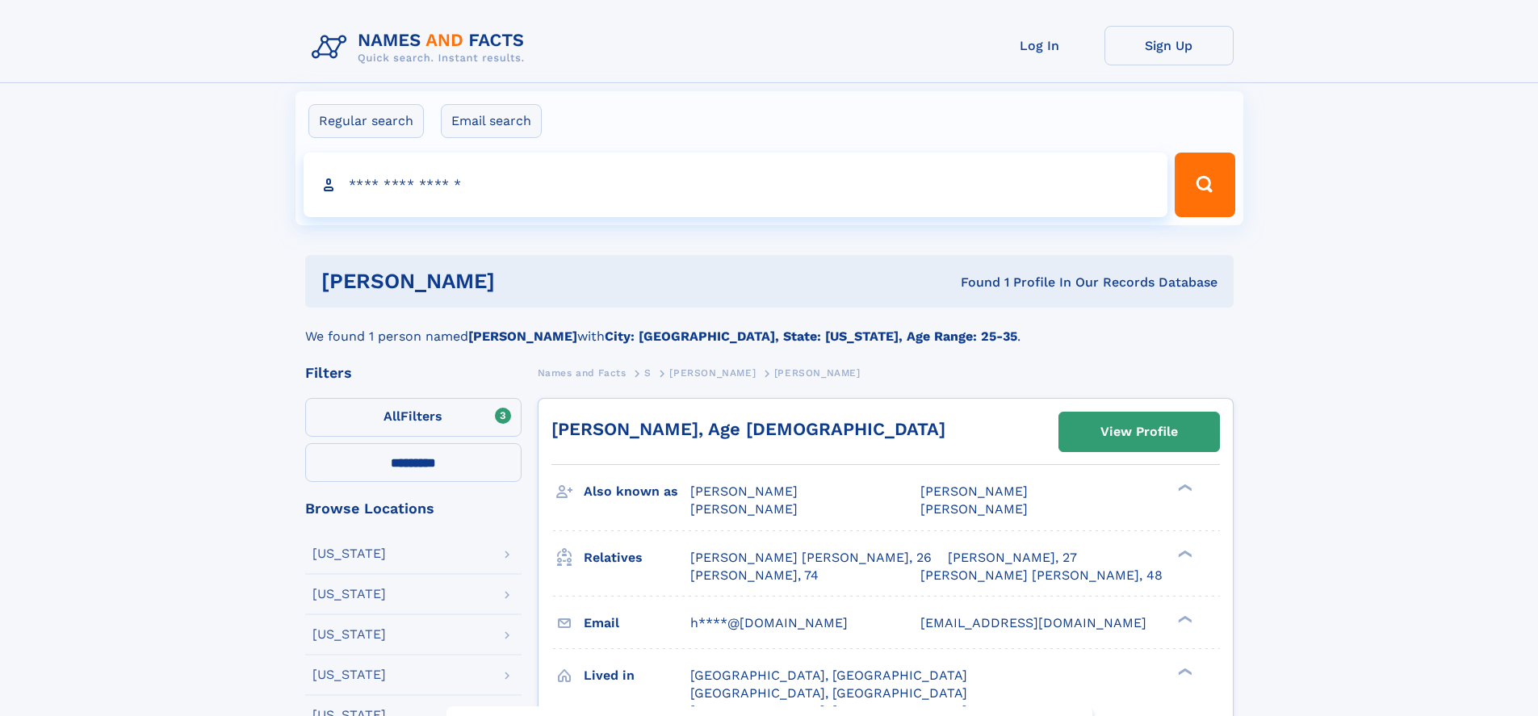 The image size is (1538, 716). What do you see at coordinates (366, 121) in the screenshot?
I see `label: Regular search` at bounding box center [366, 121].